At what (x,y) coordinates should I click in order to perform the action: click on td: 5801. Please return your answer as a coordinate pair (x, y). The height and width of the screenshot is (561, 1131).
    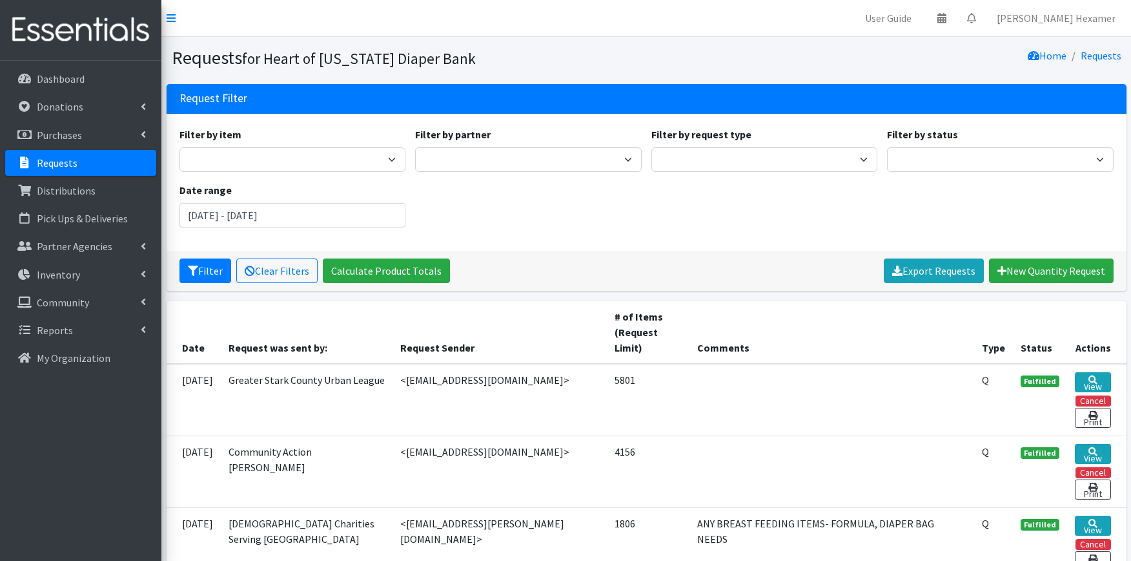
    Looking at the image, I should click on (648, 400).